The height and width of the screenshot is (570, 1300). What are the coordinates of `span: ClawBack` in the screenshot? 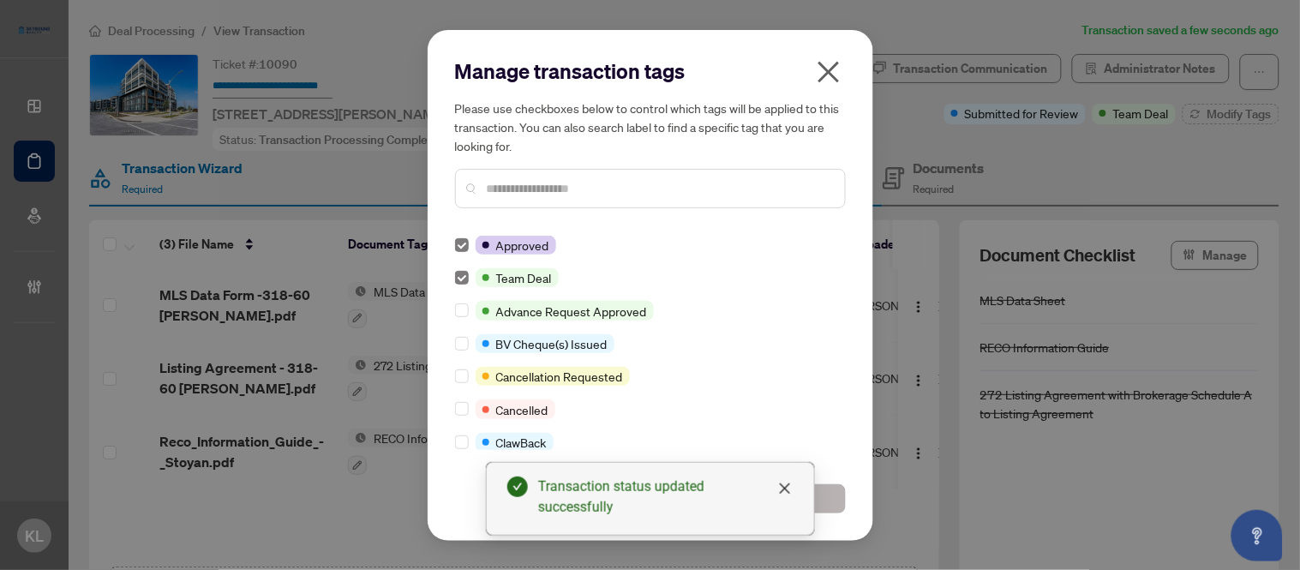 It's located at (521, 442).